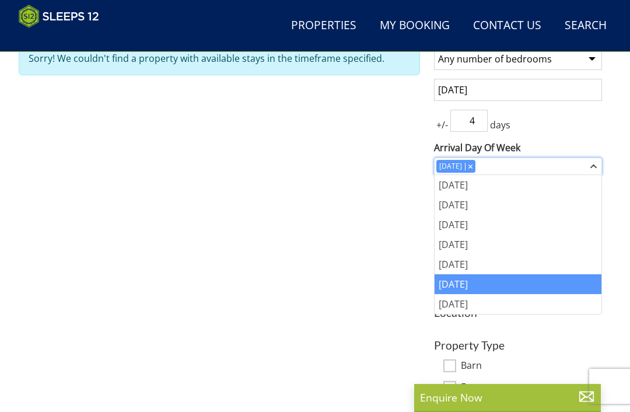  I want to click on label: Estate, so click(531, 388).